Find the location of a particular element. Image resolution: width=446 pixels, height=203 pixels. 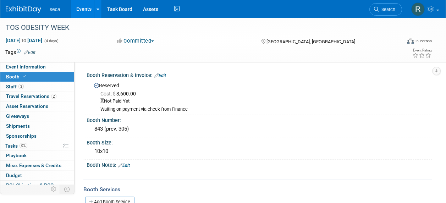

button: Committed is located at coordinates (136, 41).